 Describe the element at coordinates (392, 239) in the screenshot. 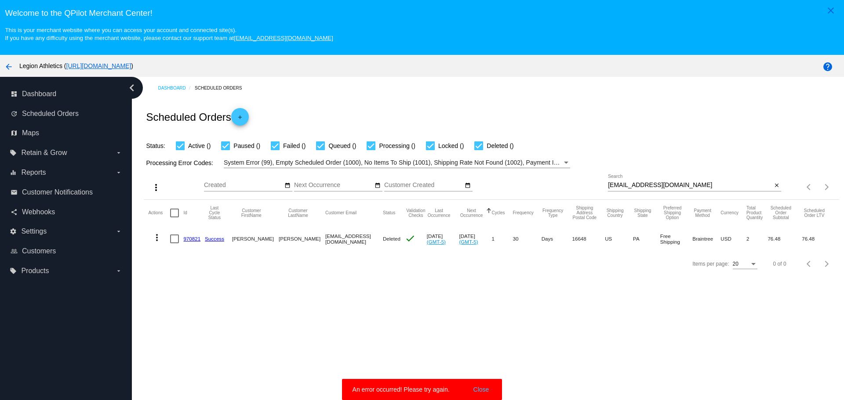

I see `span: Deleted` at that location.